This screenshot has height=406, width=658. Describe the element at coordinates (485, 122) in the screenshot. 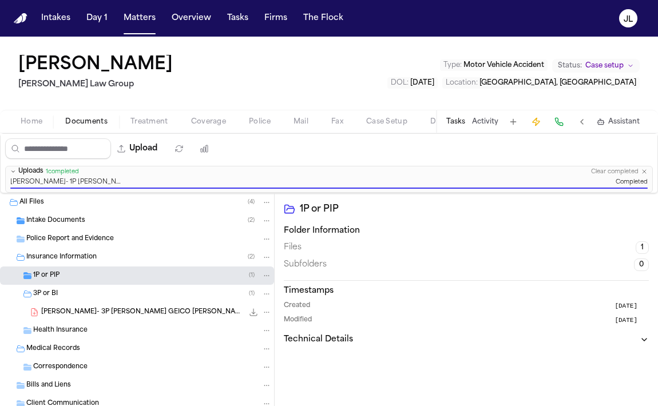

I see `button: Activity` at that location.